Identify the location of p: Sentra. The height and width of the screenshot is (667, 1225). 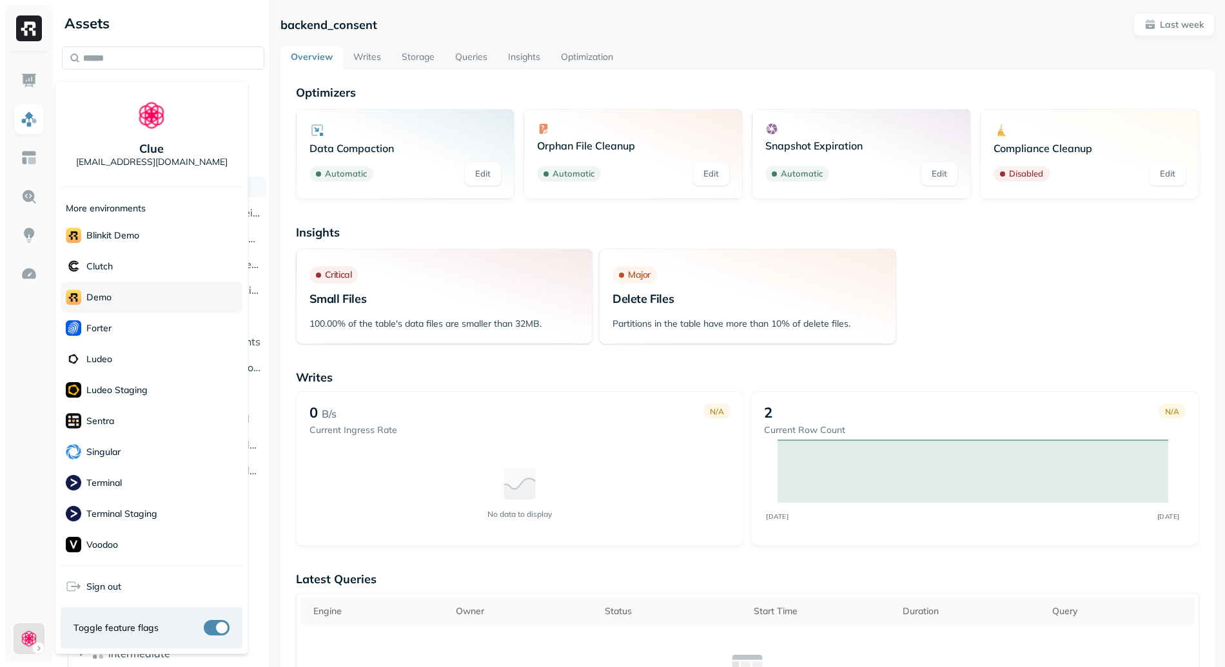
(100, 421).